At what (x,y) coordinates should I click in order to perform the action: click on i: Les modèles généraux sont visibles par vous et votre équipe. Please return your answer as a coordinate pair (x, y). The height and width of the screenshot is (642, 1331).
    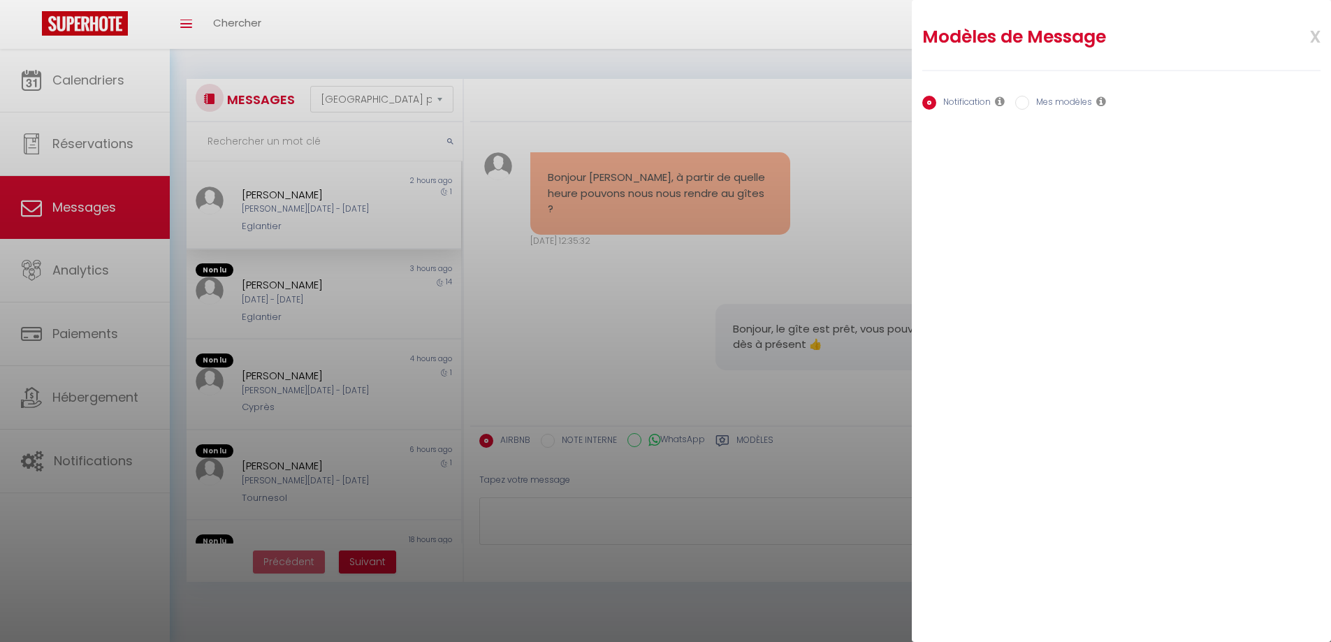
    Looking at the image, I should click on (1101, 101).